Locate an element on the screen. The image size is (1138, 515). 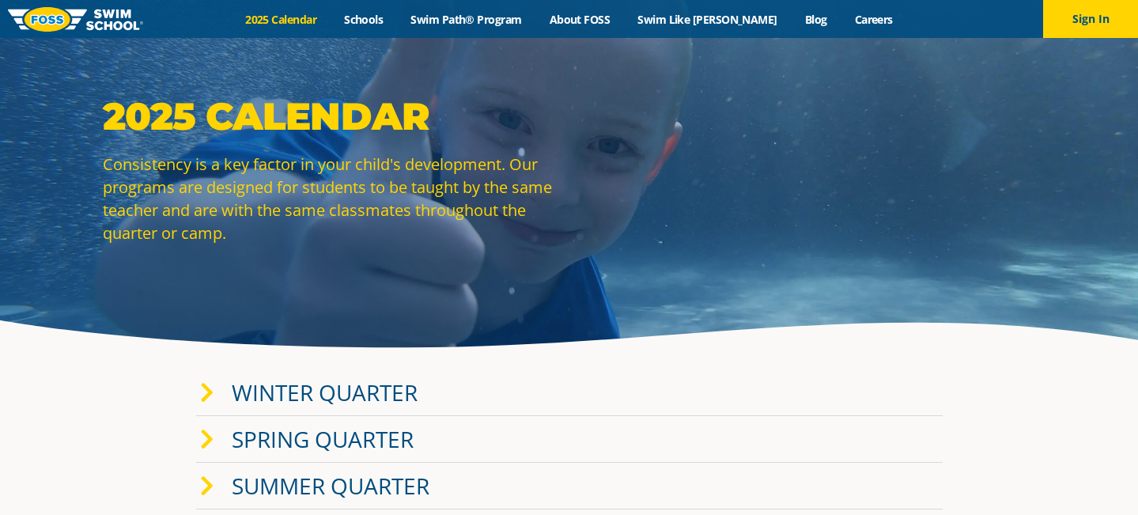
img: FOSS Swim School Logo is located at coordinates (75, 19).